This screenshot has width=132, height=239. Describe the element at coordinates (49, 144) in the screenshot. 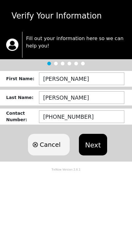

I see `button: Cancel` at that location.